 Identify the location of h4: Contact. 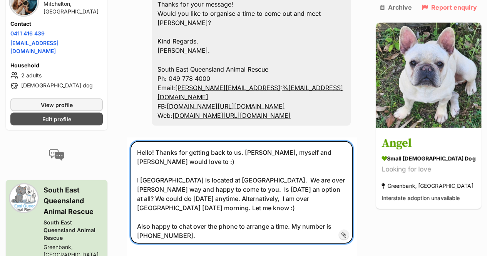
(57, 24).